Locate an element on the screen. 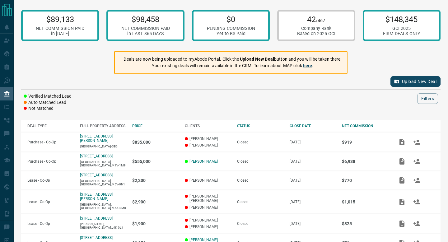  p: $825 is located at coordinates (365, 224).